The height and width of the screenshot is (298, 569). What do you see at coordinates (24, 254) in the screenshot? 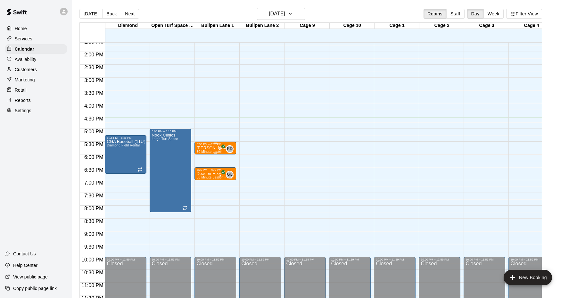
I see `p: Contact Us` at bounding box center [24, 254].